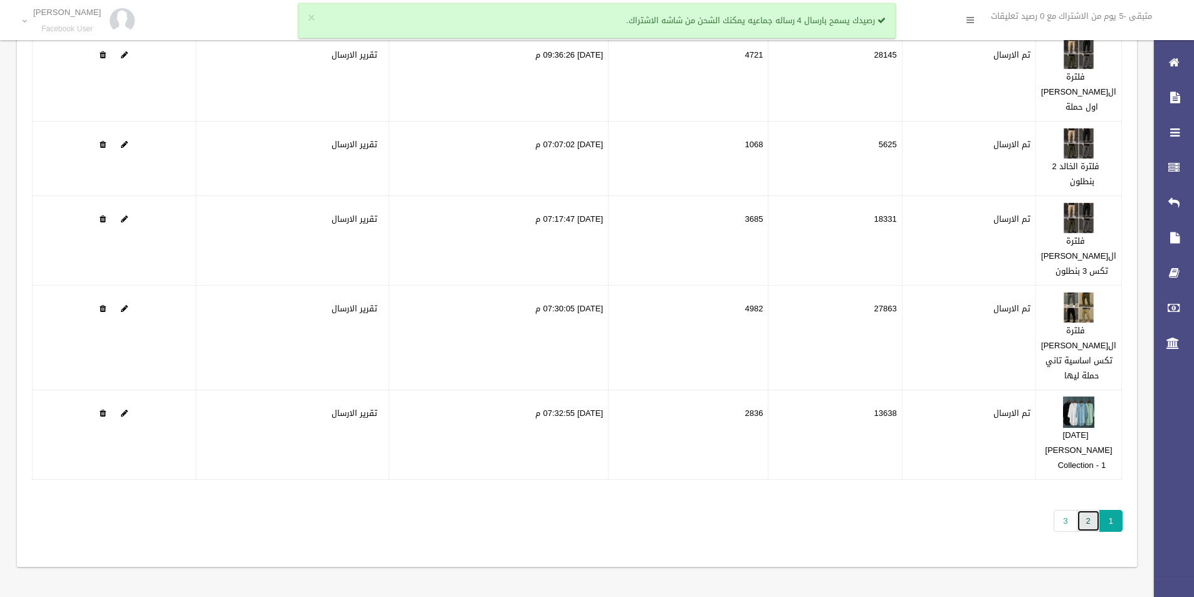 The image size is (1194, 597). What do you see at coordinates (1111, 521) in the screenshot?
I see `span: 1` at bounding box center [1111, 521].